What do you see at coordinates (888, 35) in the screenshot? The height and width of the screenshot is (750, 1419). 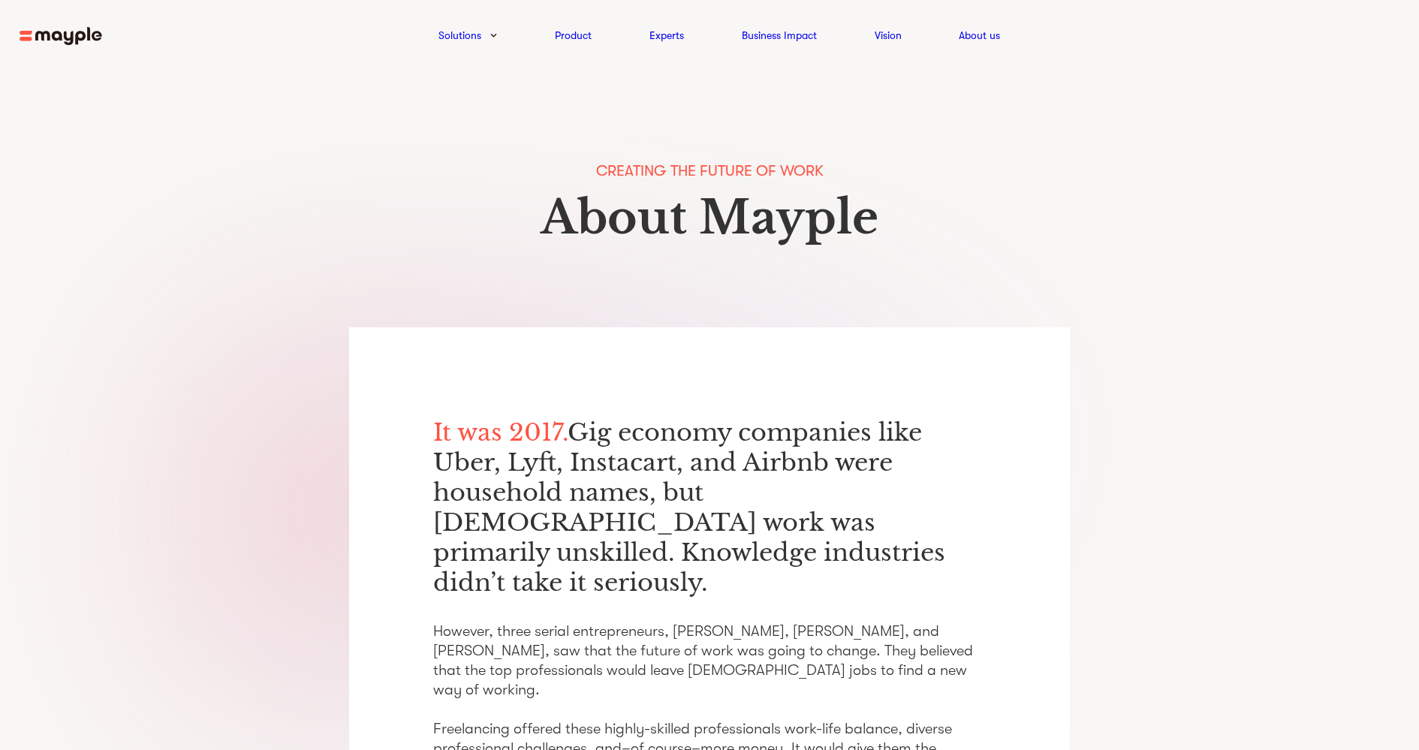 I see `a: Vision` at bounding box center [888, 35].